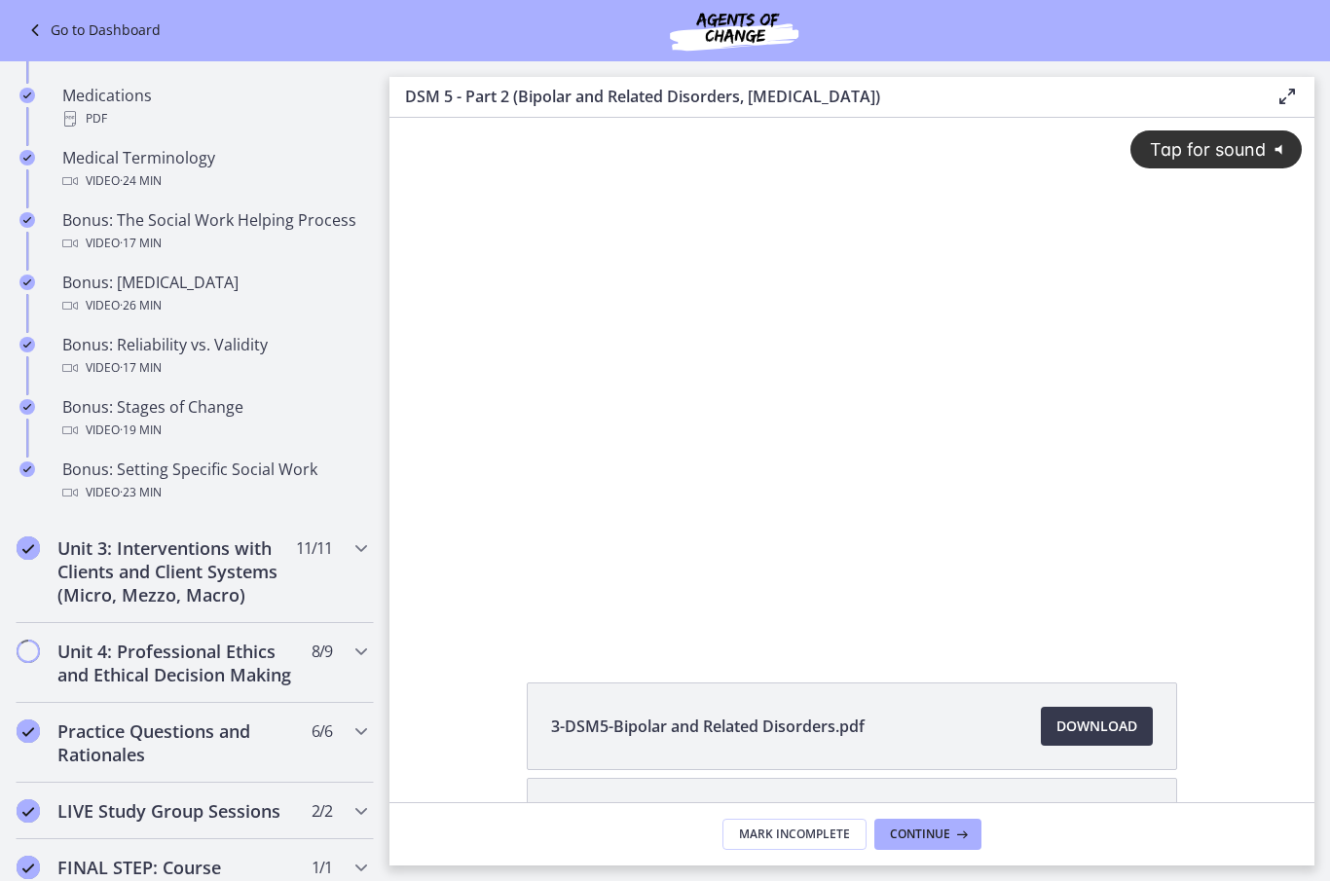 The width and height of the screenshot is (1330, 882). Describe the element at coordinates (214, 420) in the screenshot. I see `div: Bonus: Stages of Change` at that location.